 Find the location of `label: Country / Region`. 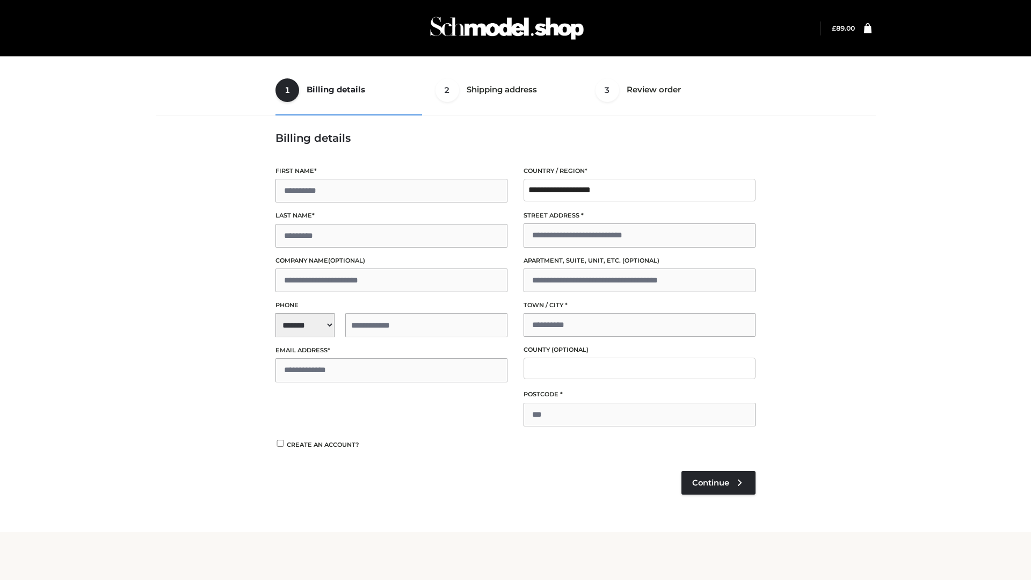

label: Country / Region is located at coordinates (639, 171).